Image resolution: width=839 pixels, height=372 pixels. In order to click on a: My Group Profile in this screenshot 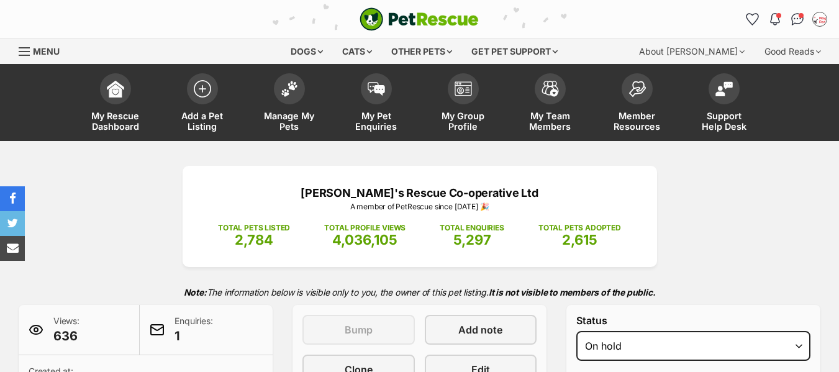, I will do `click(464, 104)`.